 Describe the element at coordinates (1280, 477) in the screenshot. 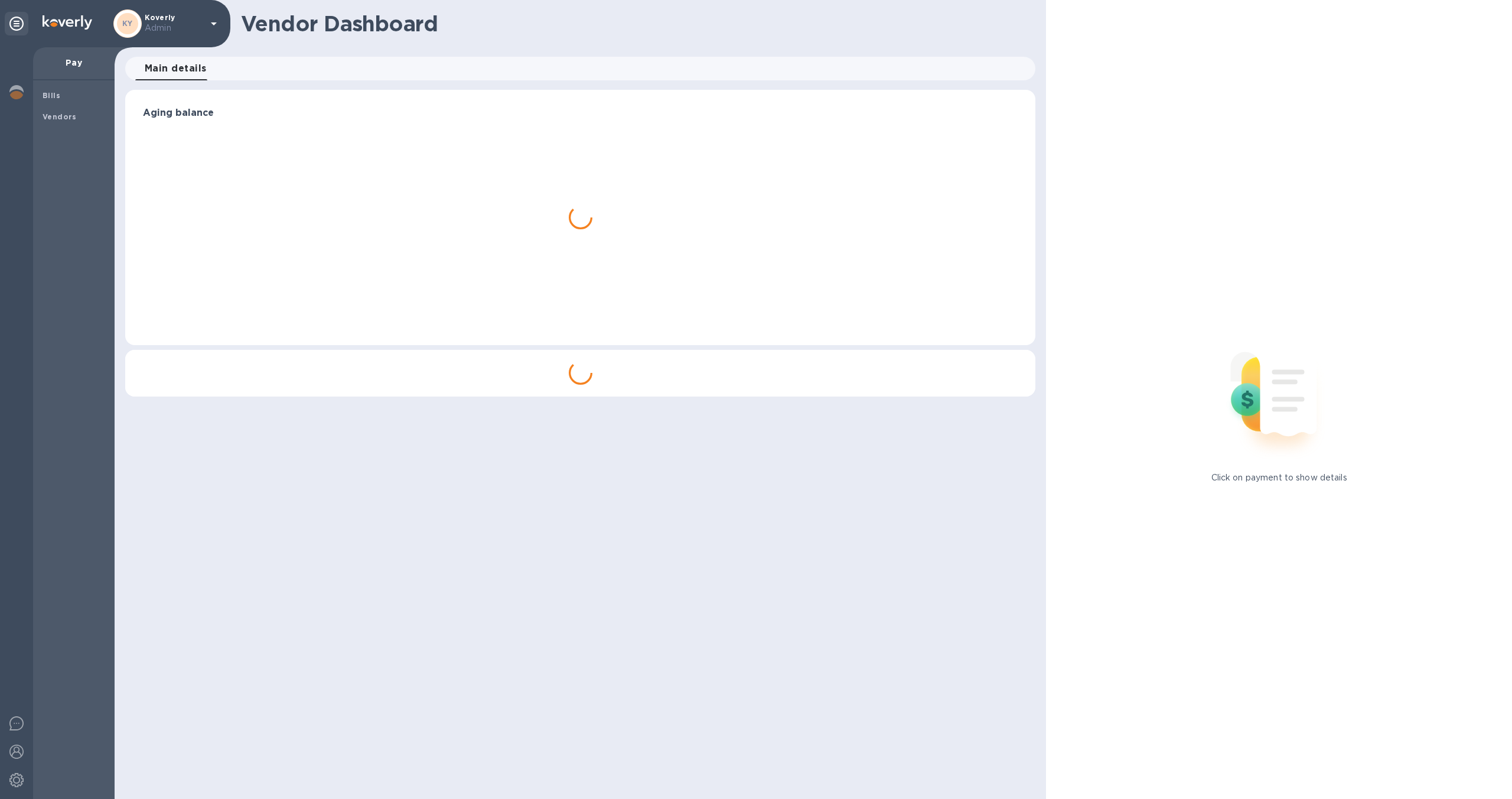

I see `p: Click on payment to show details` at that location.